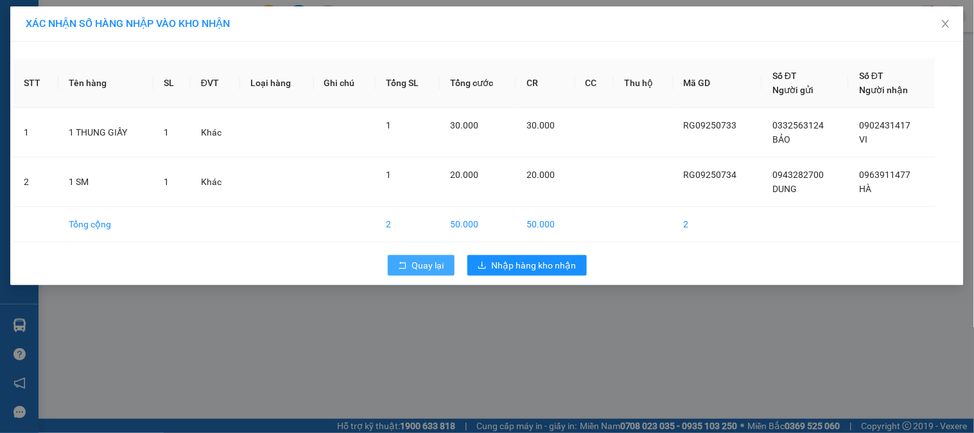 This screenshot has width=974, height=433. I want to click on span: rollback, so click(402, 266).